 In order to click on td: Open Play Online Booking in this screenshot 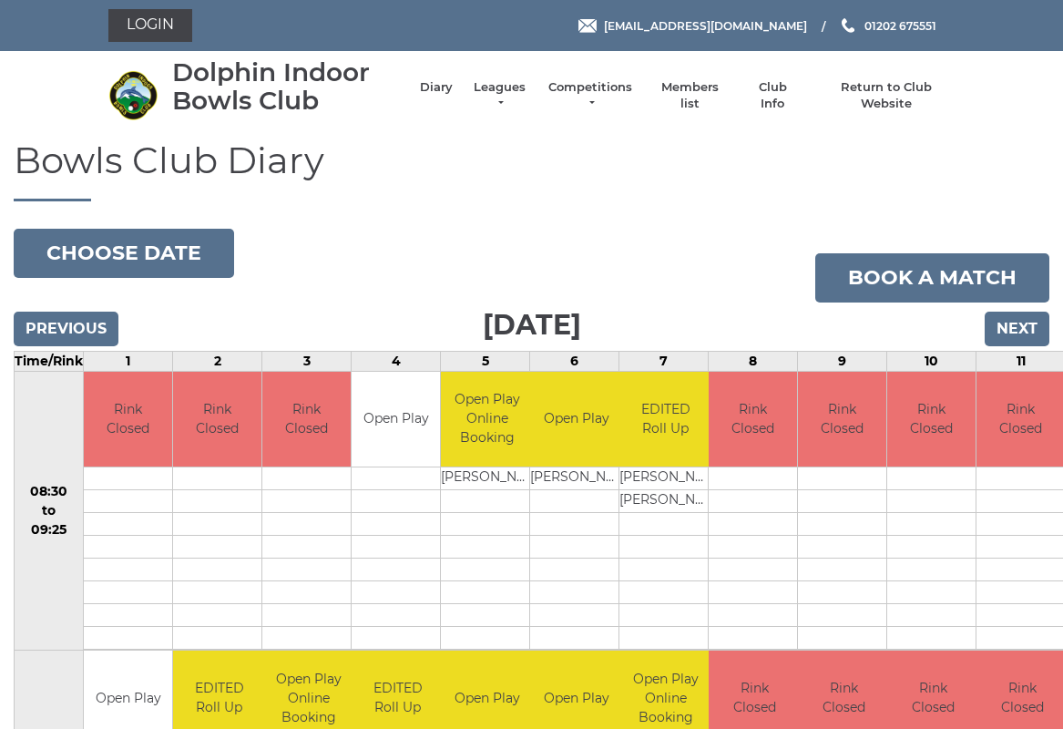, I will do `click(486, 419)`.